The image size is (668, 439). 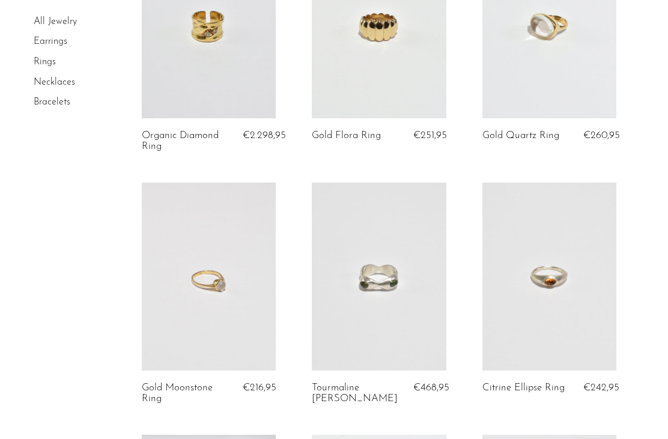 What do you see at coordinates (346, 136) in the screenshot?
I see `a: Gold Flora Ring` at bounding box center [346, 136].